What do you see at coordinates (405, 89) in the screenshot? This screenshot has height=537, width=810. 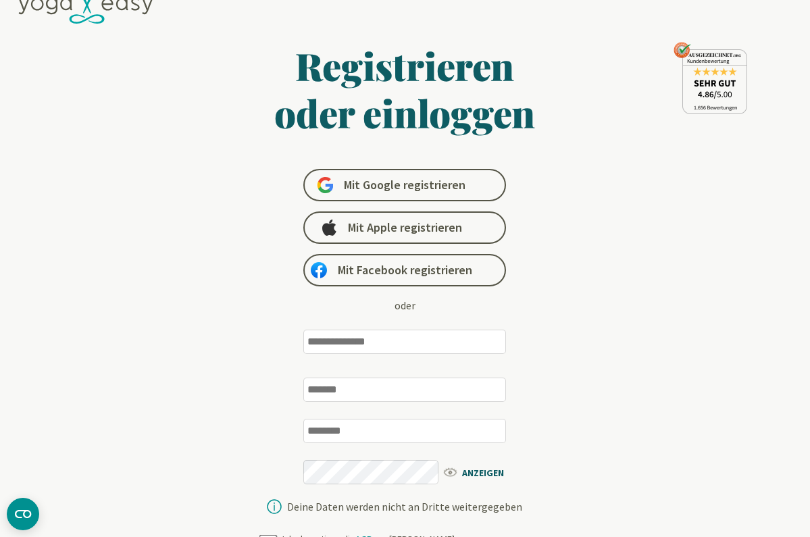 I see `h1: Registrieren oder einloggen` at bounding box center [405, 89].